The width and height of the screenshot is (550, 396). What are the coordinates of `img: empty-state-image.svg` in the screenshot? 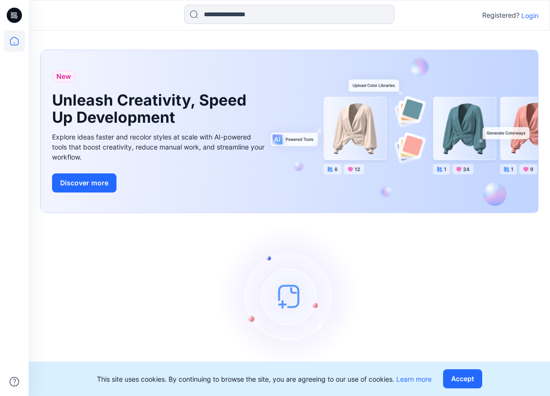 It's located at (290, 296).